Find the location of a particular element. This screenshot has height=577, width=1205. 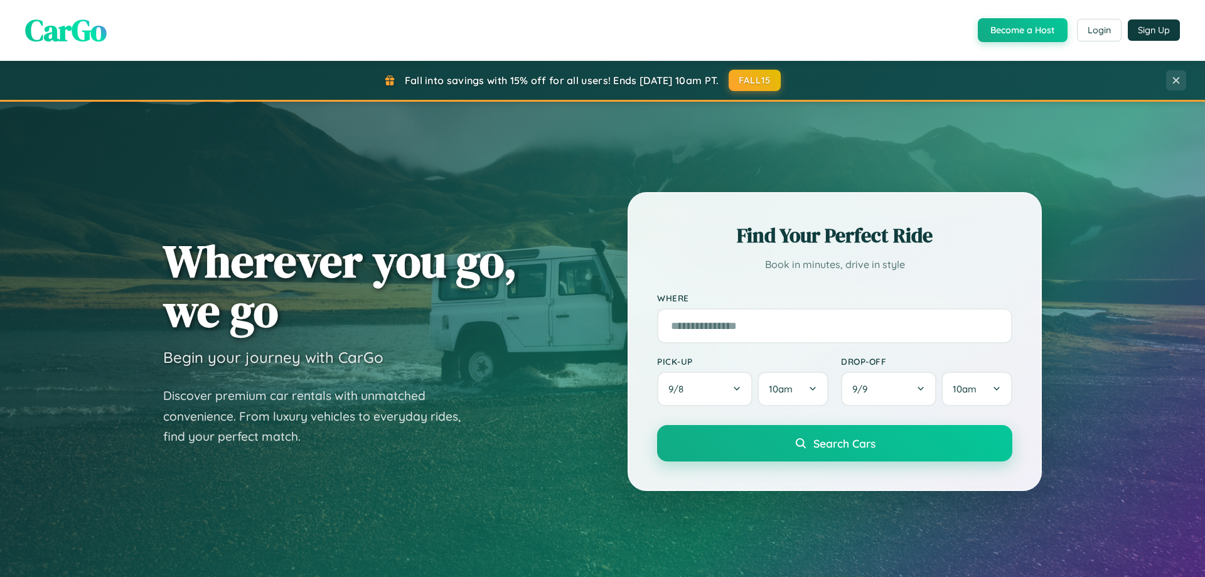

button: Sign Up is located at coordinates (1153, 30).